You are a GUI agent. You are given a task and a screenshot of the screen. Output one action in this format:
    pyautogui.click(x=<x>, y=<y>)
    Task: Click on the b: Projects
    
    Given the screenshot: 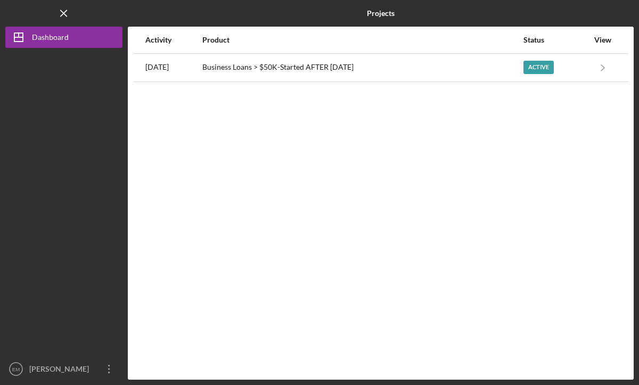 What is the action you would take?
    pyautogui.click(x=381, y=13)
    